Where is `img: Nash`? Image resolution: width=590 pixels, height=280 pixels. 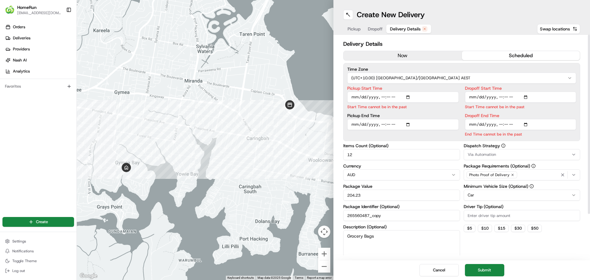
img: Nash is located at coordinates (12, 12).